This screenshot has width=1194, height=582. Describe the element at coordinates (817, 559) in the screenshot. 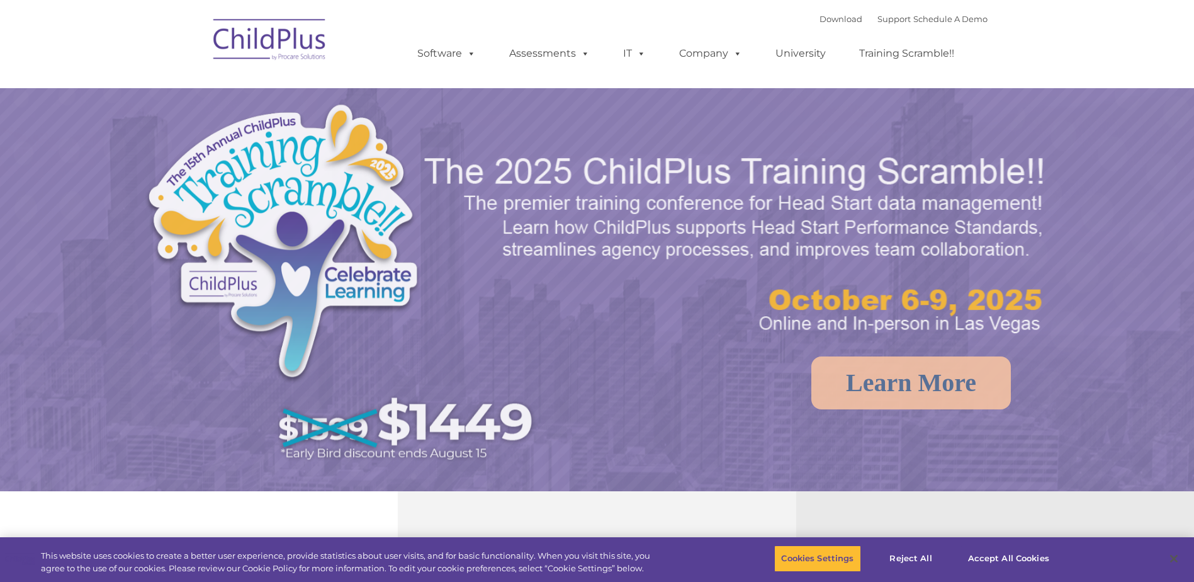

I see `button: Cookies Settings` at that location.